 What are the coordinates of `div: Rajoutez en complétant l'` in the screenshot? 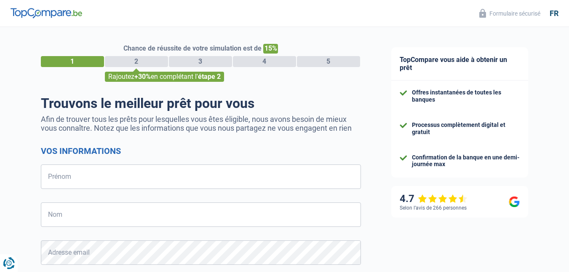 It's located at (164, 77).